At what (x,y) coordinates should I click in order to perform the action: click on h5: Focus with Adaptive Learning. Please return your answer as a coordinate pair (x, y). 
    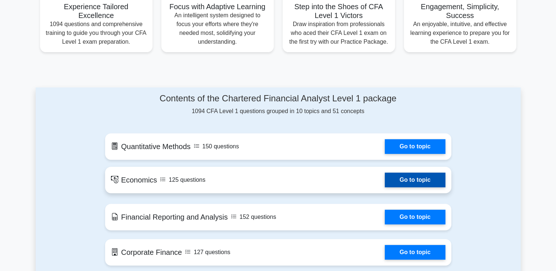
    Looking at the image, I should click on (218, 7).